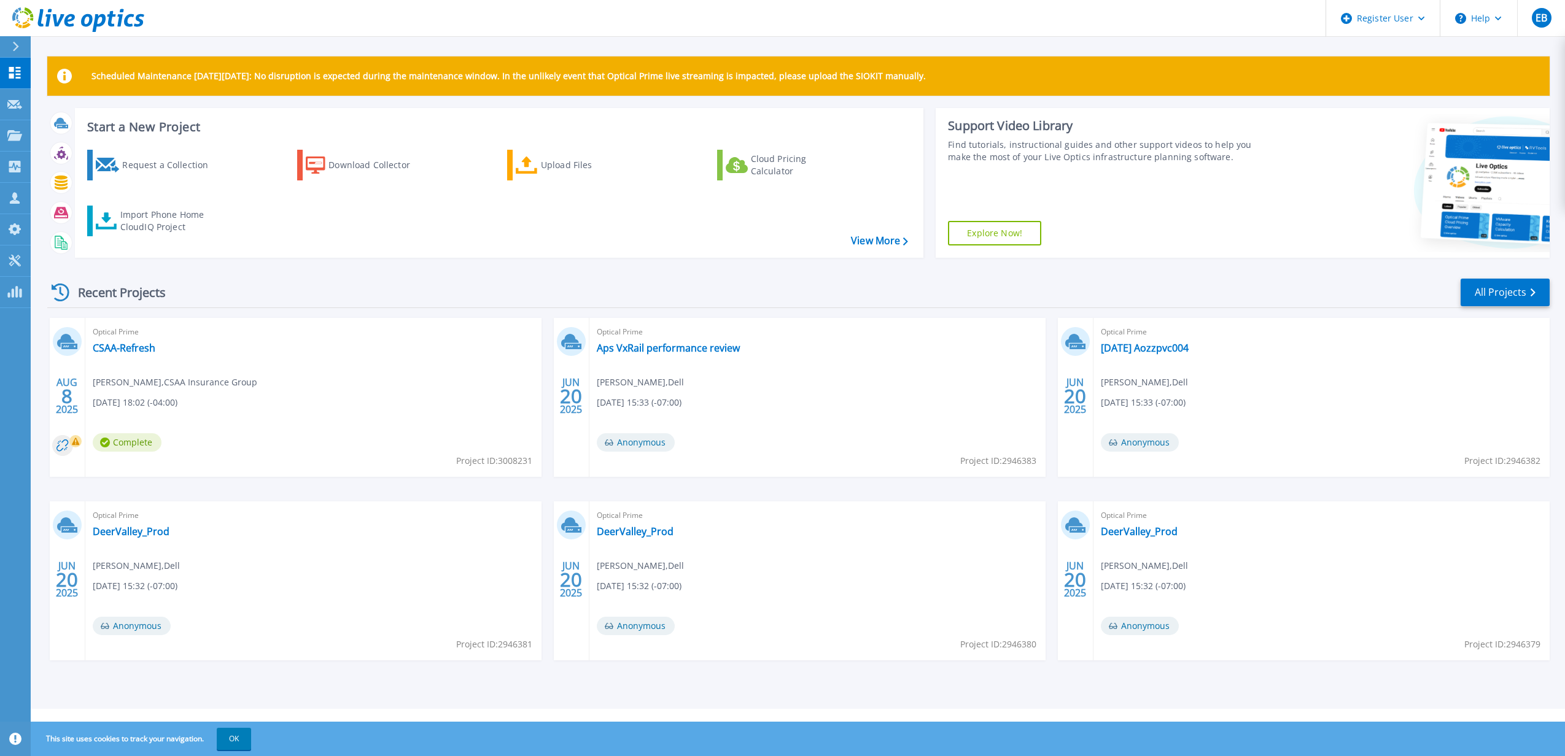 This screenshot has width=1565, height=756. What do you see at coordinates (494, 645) in the screenshot?
I see `span: Project ID: 2946381` at bounding box center [494, 645].